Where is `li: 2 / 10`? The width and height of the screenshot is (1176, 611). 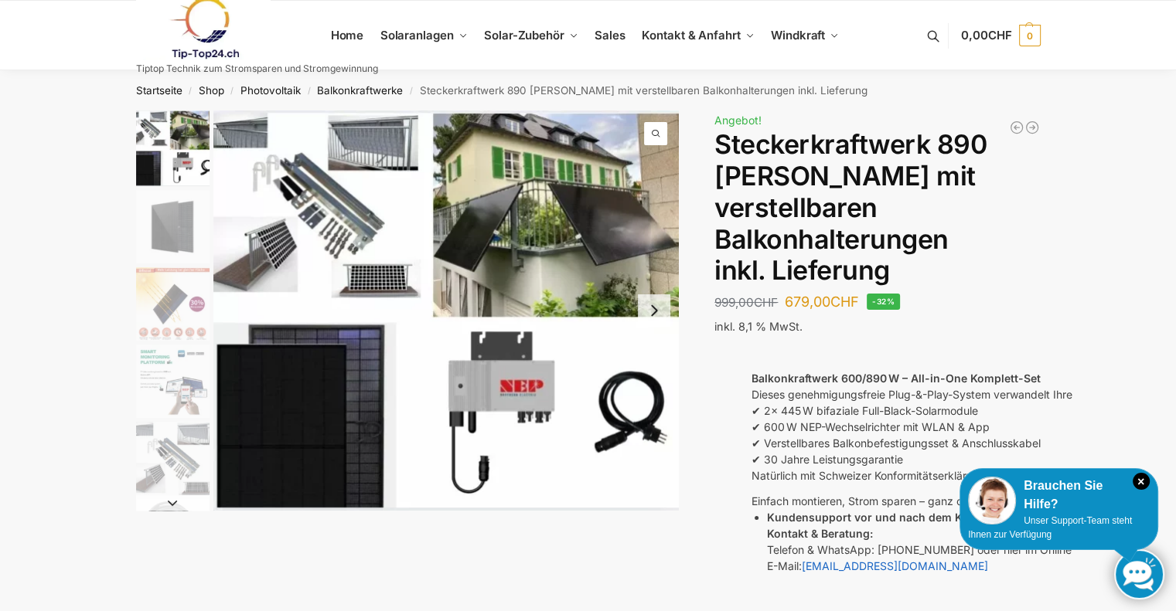 li: 2 / 10 is located at coordinates (171, 226).